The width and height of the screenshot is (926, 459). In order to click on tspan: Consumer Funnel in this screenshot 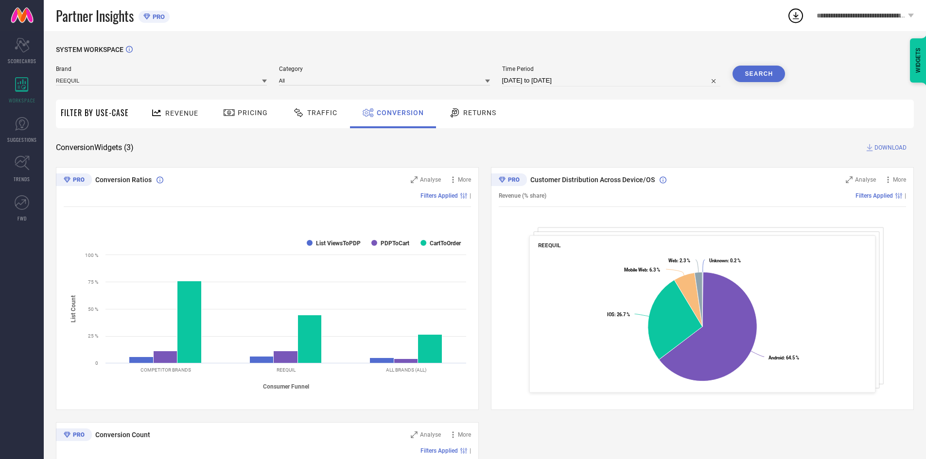, I will do `click(286, 387)`.